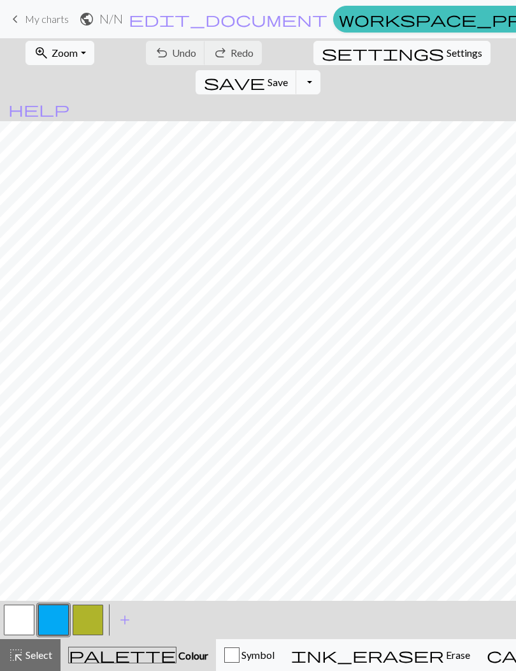 This screenshot has width=516, height=671. What do you see at coordinates (16, 655) in the screenshot?
I see `span: highlight_alt` at bounding box center [16, 655].